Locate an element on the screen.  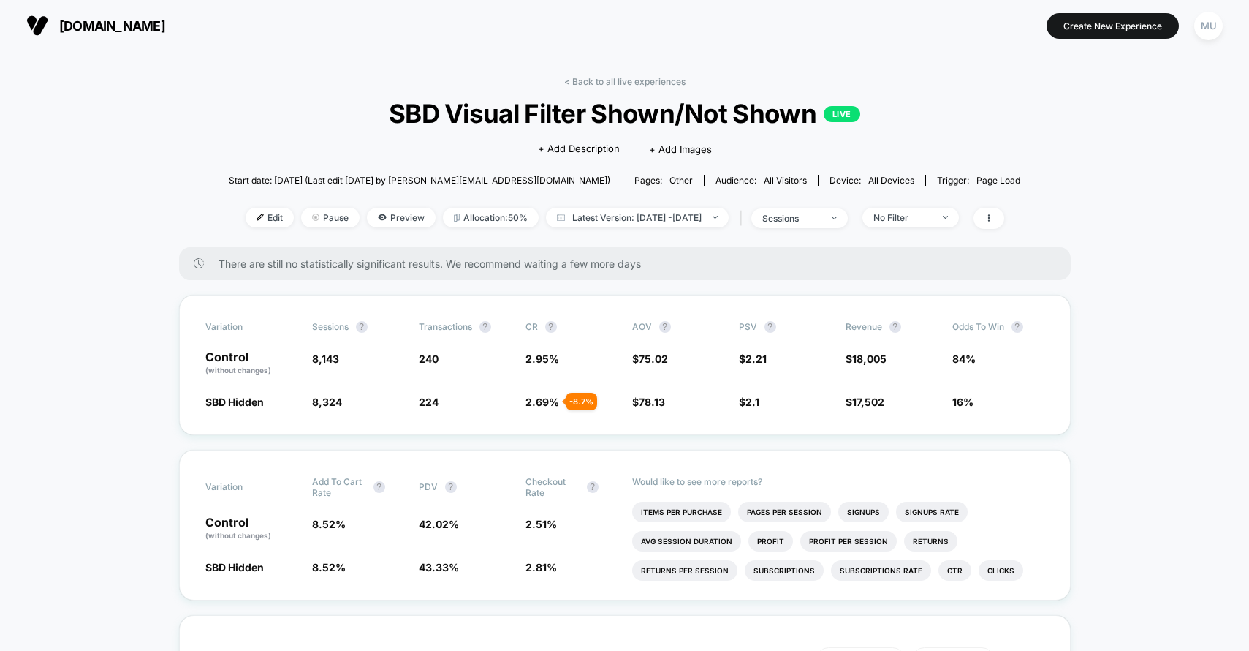
li: Profit is located at coordinates (770, 541).